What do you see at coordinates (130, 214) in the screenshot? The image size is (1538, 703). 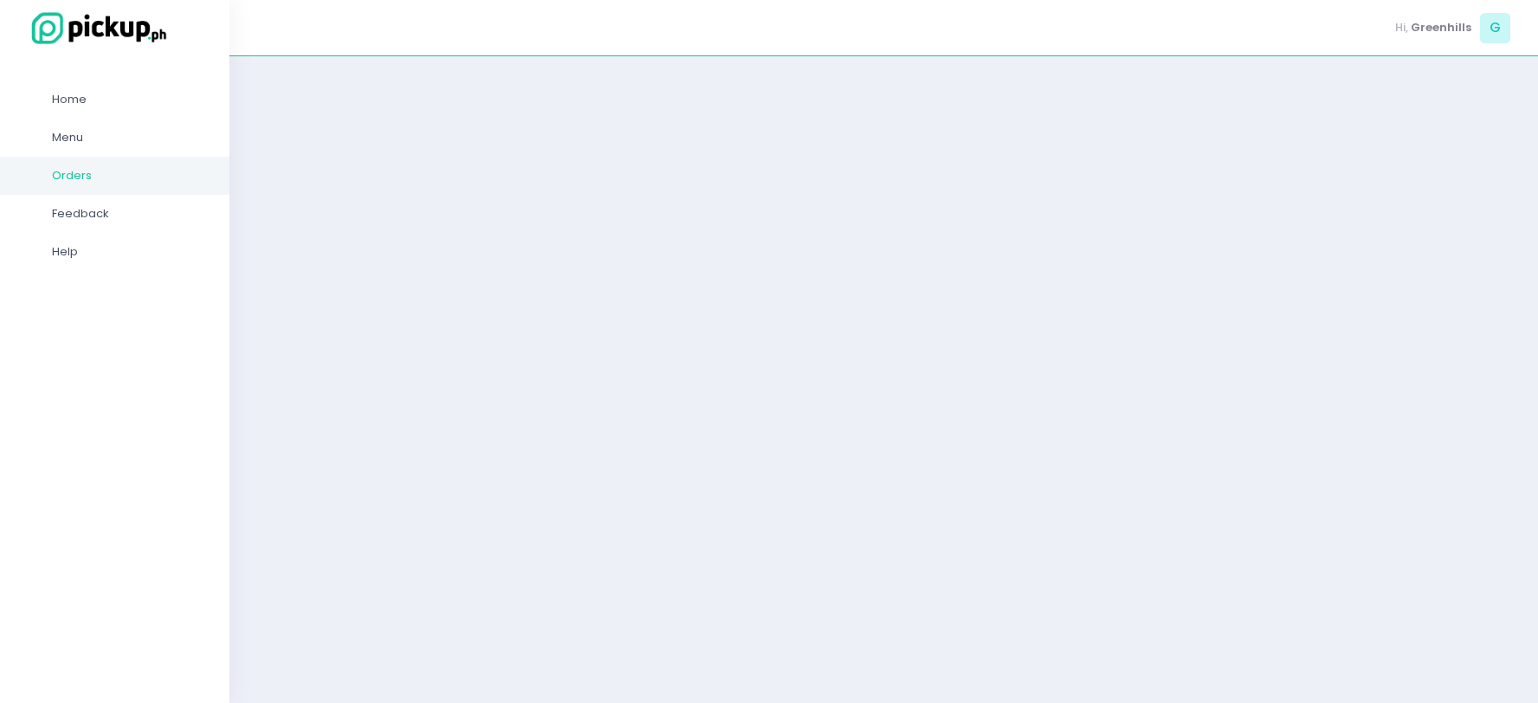 I see `span: Feedback` at bounding box center [130, 214].